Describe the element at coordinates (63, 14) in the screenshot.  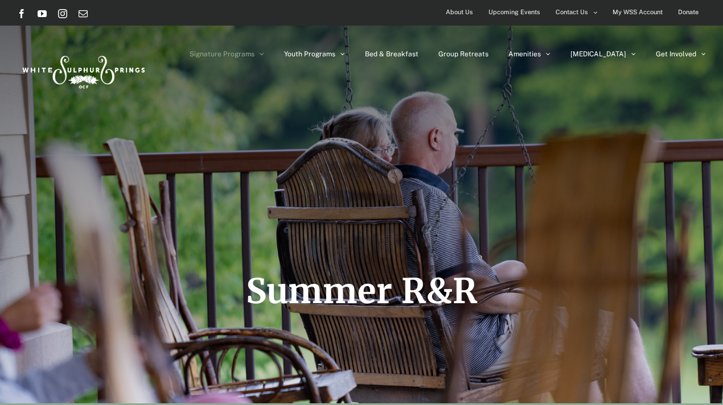
I see `a: Instagram` at that location.